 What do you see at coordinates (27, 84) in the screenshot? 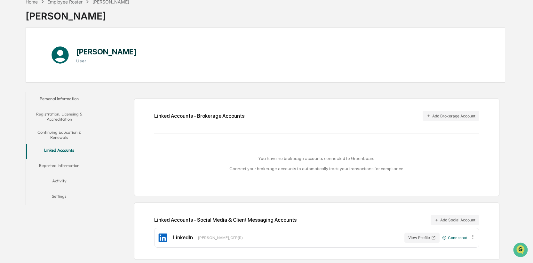
I see `span: Preclearance` at bounding box center [27, 84].